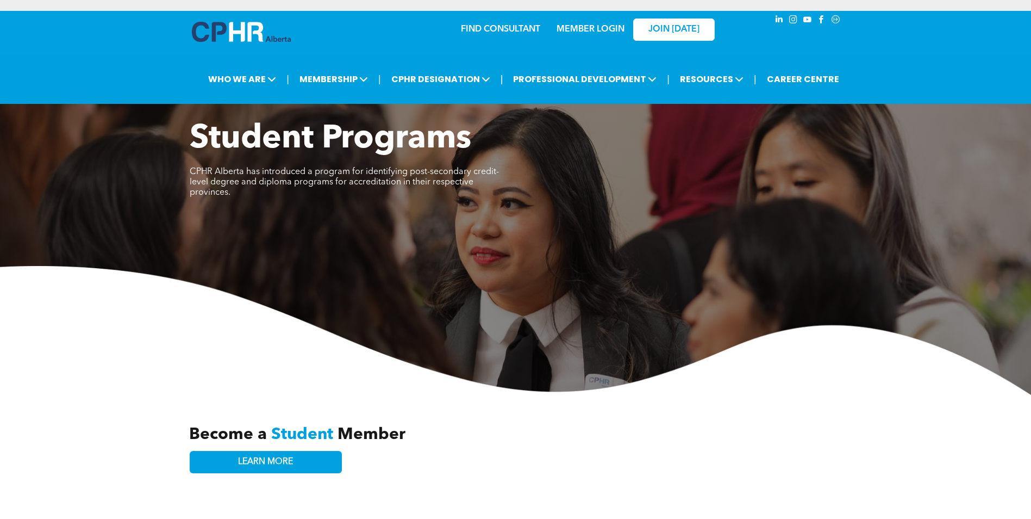 This screenshot has height=519, width=1031. What do you see at coordinates (344, 182) in the screenshot?
I see `span: CPHR Alberta has introduced a program for identifying post-secondary credit-level degree and dipl...` at bounding box center [344, 182].